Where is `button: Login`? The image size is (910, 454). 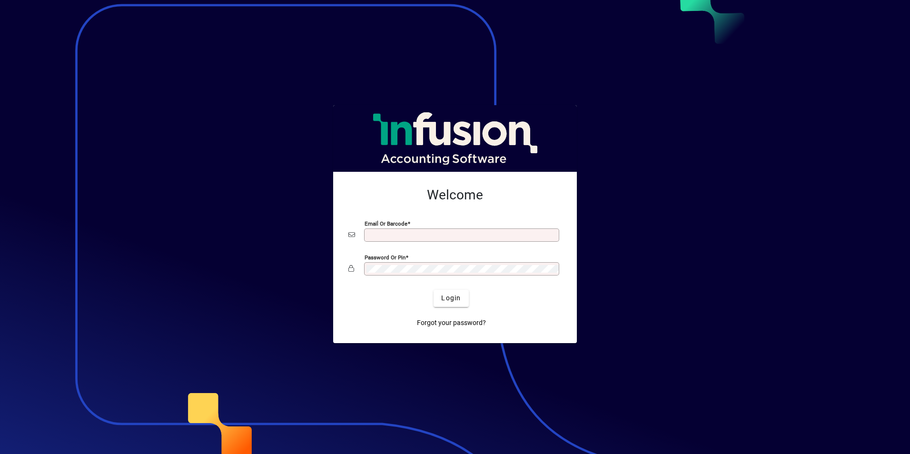 button: Login is located at coordinates (451, 298).